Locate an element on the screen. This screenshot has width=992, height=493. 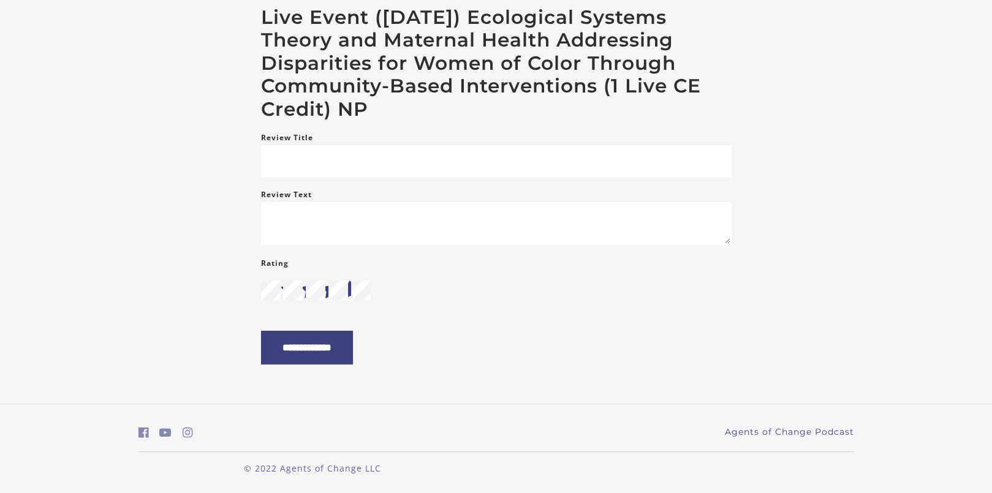
input: 2 is located at coordinates (293, 290).